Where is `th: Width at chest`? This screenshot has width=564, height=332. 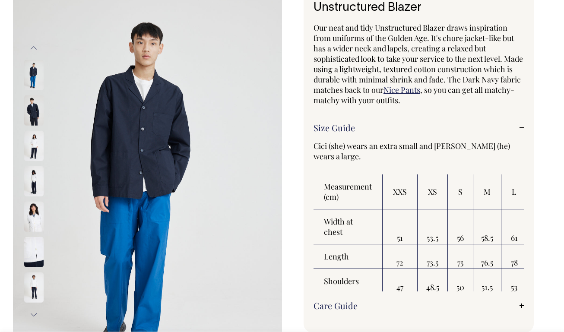 th: Width at chest is located at coordinates (348, 227).